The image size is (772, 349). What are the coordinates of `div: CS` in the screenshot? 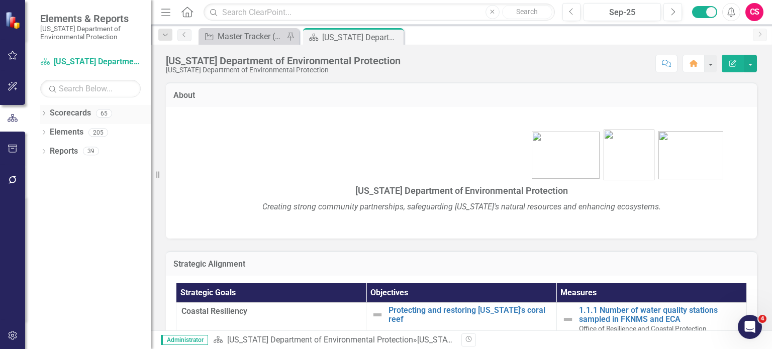 It's located at (754, 12).